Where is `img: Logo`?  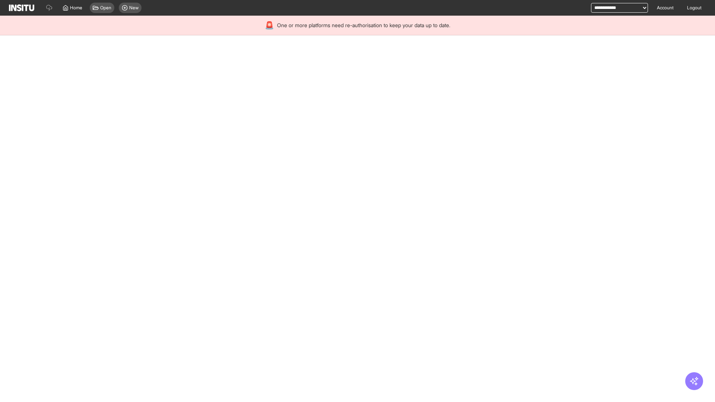 img: Logo is located at coordinates (22, 8).